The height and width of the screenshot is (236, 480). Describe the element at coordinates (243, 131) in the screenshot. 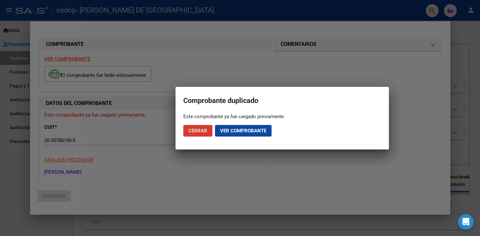

I see `button: Ver comprobante` at that location.